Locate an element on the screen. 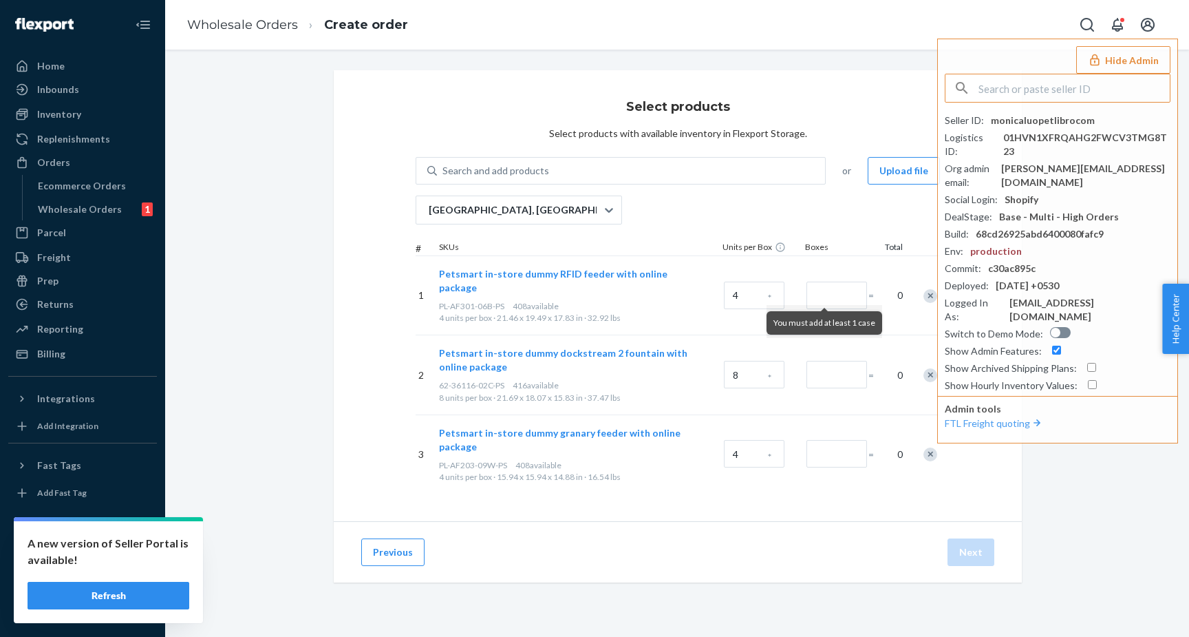  a: Add Integration is located at coordinates (83, 426).